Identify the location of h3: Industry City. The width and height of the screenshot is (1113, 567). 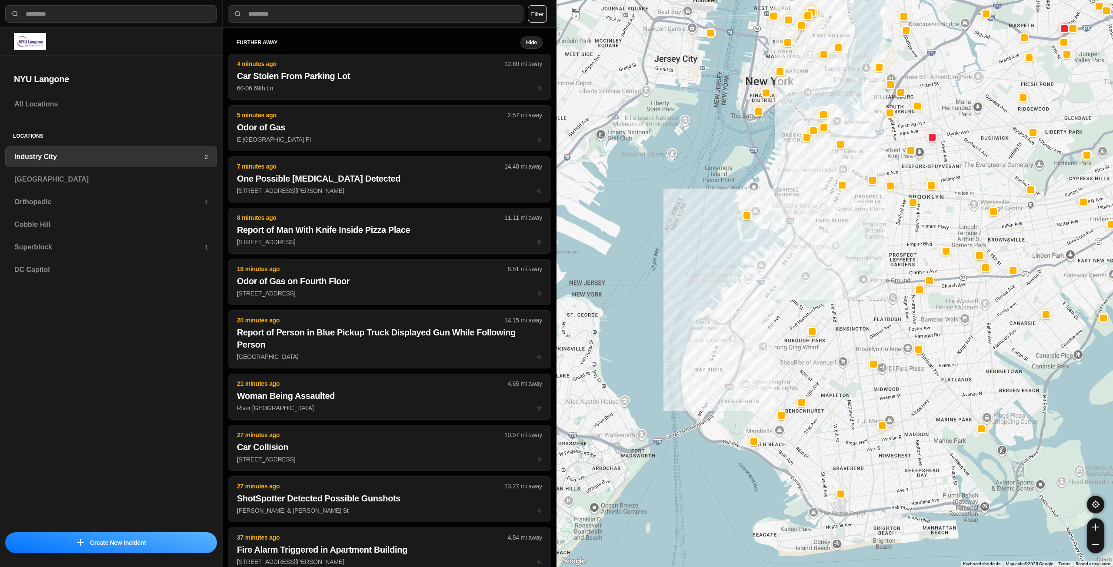
(109, 157).